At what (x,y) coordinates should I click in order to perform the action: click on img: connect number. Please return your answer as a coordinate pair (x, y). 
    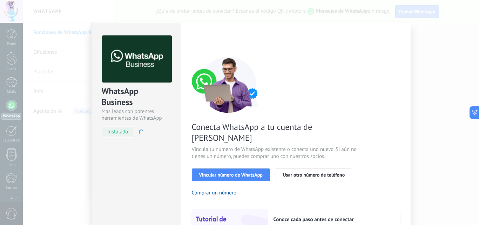
    Looking at the image, I should click on (229, 85).